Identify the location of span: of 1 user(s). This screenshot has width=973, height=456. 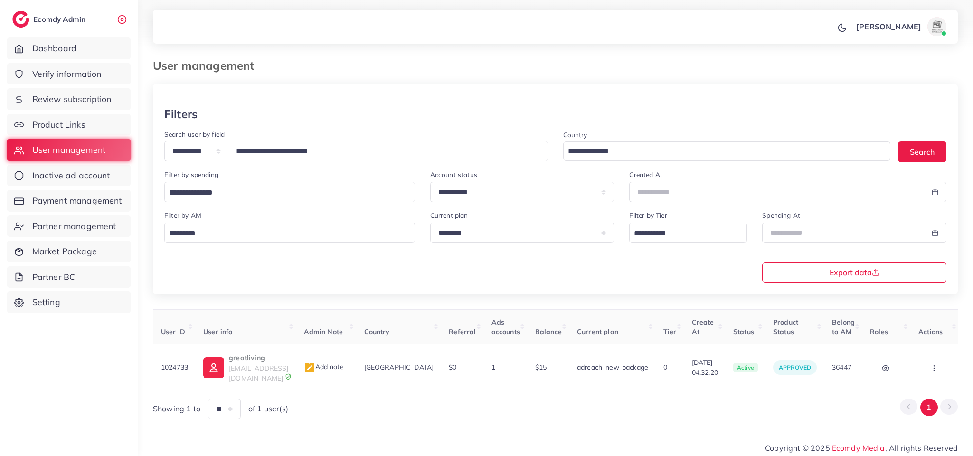
(268, 409).